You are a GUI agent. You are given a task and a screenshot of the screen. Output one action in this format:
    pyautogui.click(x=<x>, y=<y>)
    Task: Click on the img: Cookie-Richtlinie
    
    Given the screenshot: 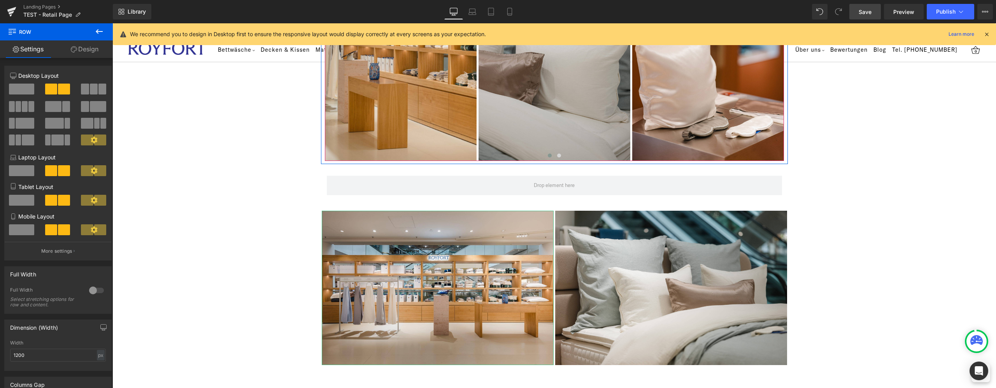 What is the action you would take?
    pyautogui.click(x=869, y=350)
    